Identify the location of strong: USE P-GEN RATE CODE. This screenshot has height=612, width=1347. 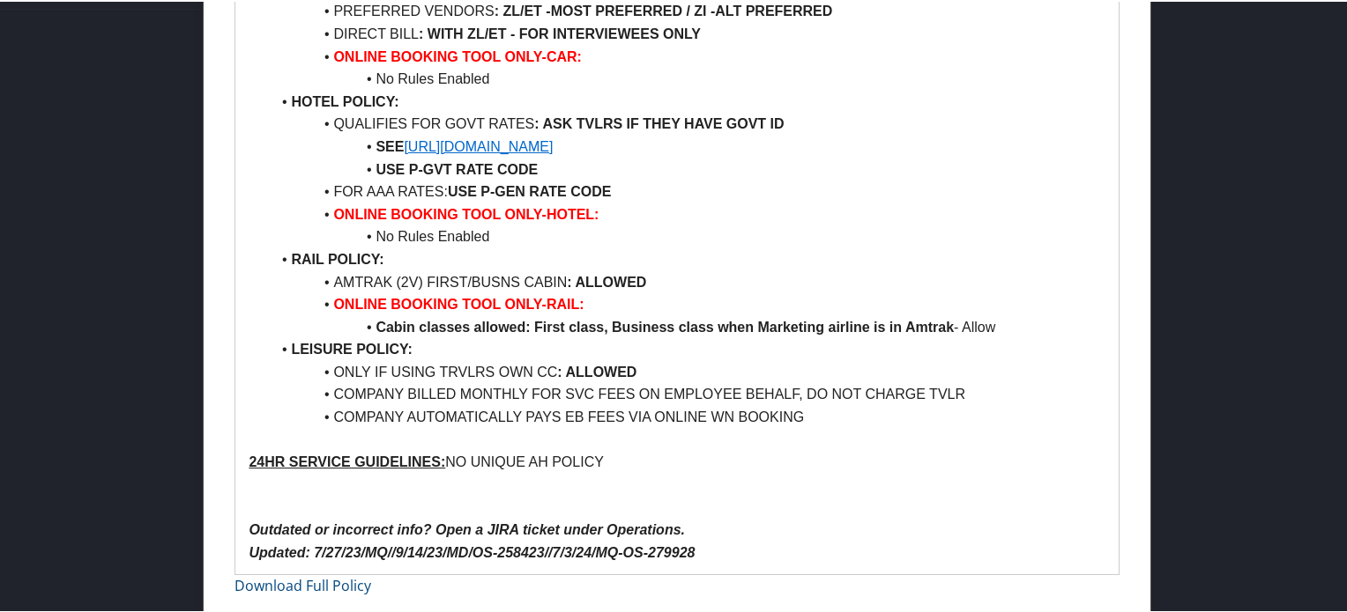
(530, 189).